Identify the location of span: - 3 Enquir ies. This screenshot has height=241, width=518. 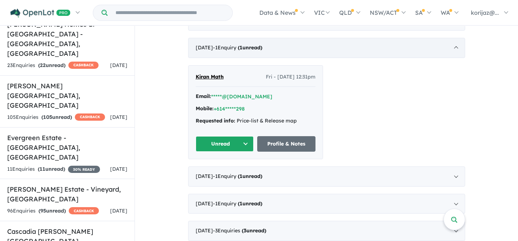
(240, 230).